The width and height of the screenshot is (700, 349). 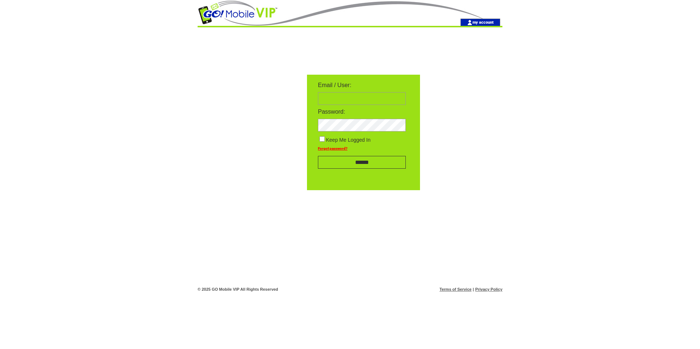 I want to click on span: Password:, so click(x=331, y=112).